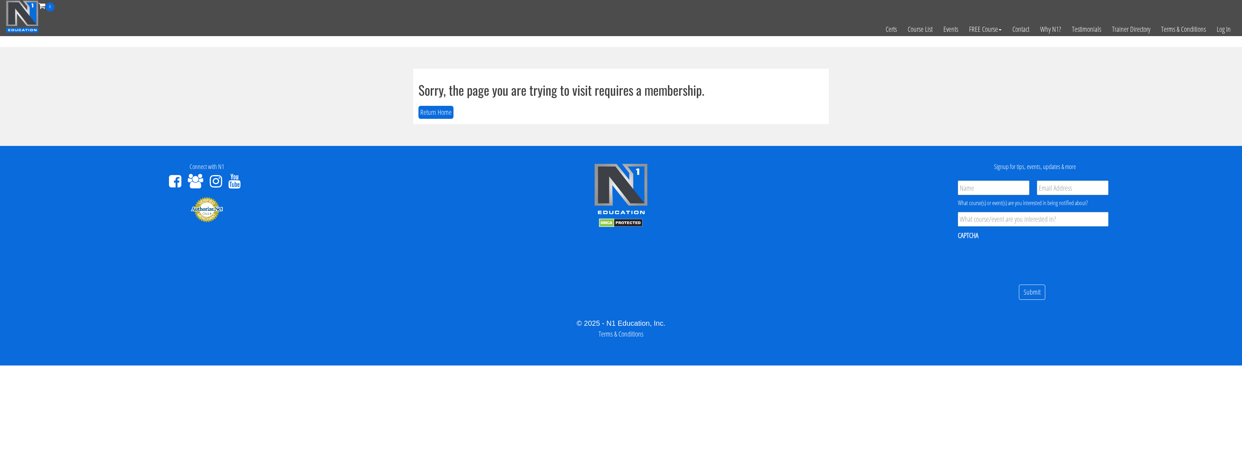 The height and width of the screenshot is (476, 1242). I want to click on h1: Sorry, the page you are trying to visit requires a membership., so click(621, 90).